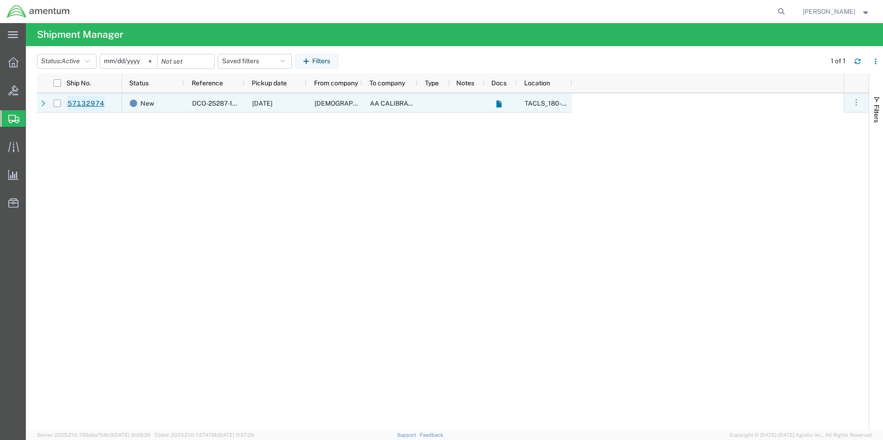  I want to click on h4: Shipment Manager, so click(80, 35).